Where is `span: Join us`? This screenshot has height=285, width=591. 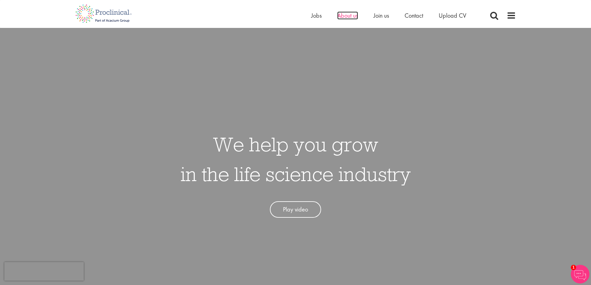
span: Join us is located at coordinates (381, 16).